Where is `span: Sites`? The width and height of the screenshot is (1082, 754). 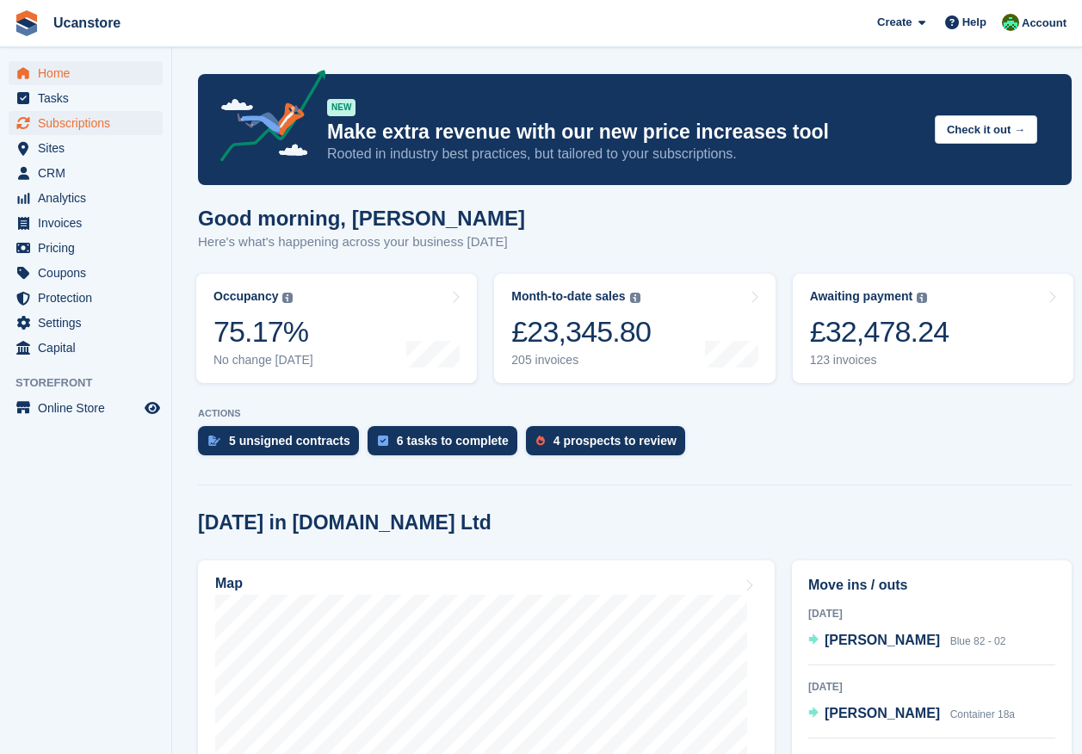
span: Sites is located at coordinates (89, 148).